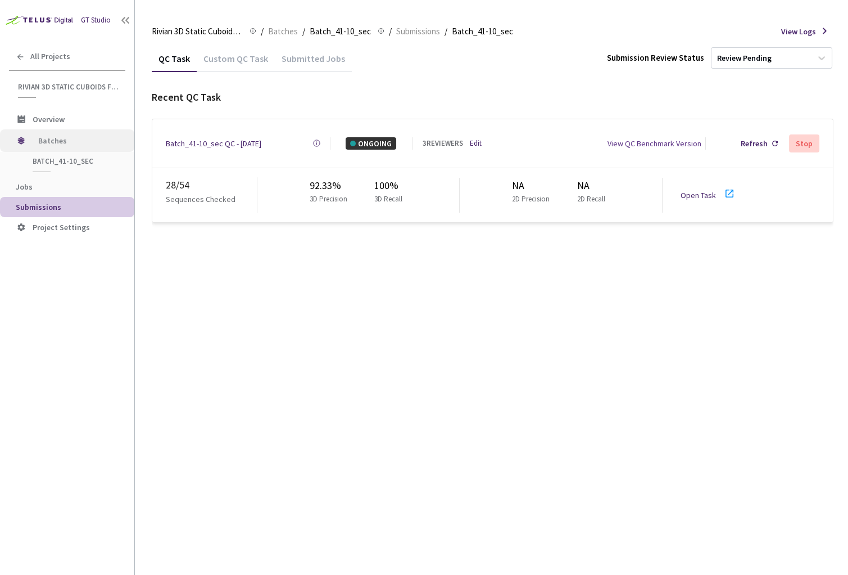 The image size is (848, 575). What do you see at coordinates (754, 143) in the screenshot?
I see `div: Refresh` at bounding box center [754, 143].